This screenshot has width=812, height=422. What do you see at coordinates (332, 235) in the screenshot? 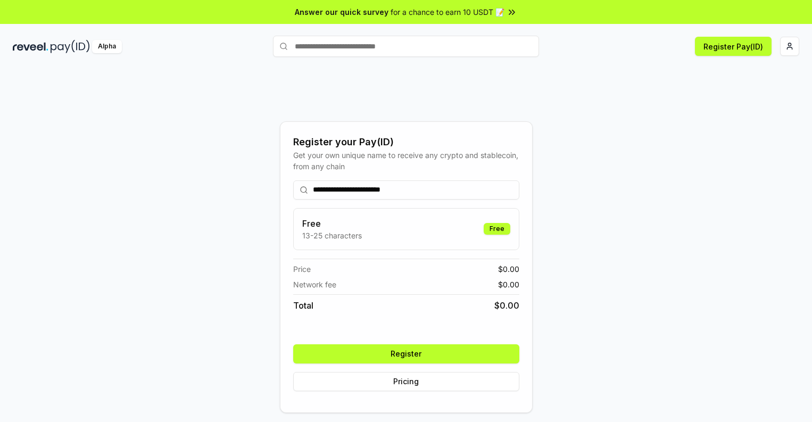
I see `p: 13-25 characters` at bounding box center [332, 235].